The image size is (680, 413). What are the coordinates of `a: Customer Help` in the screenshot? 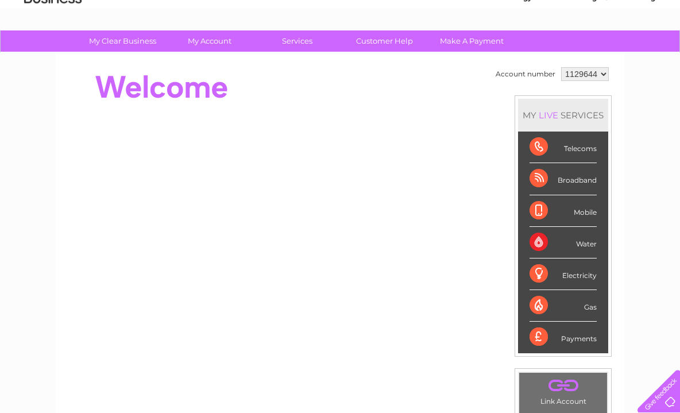 It's located at (384, 41).